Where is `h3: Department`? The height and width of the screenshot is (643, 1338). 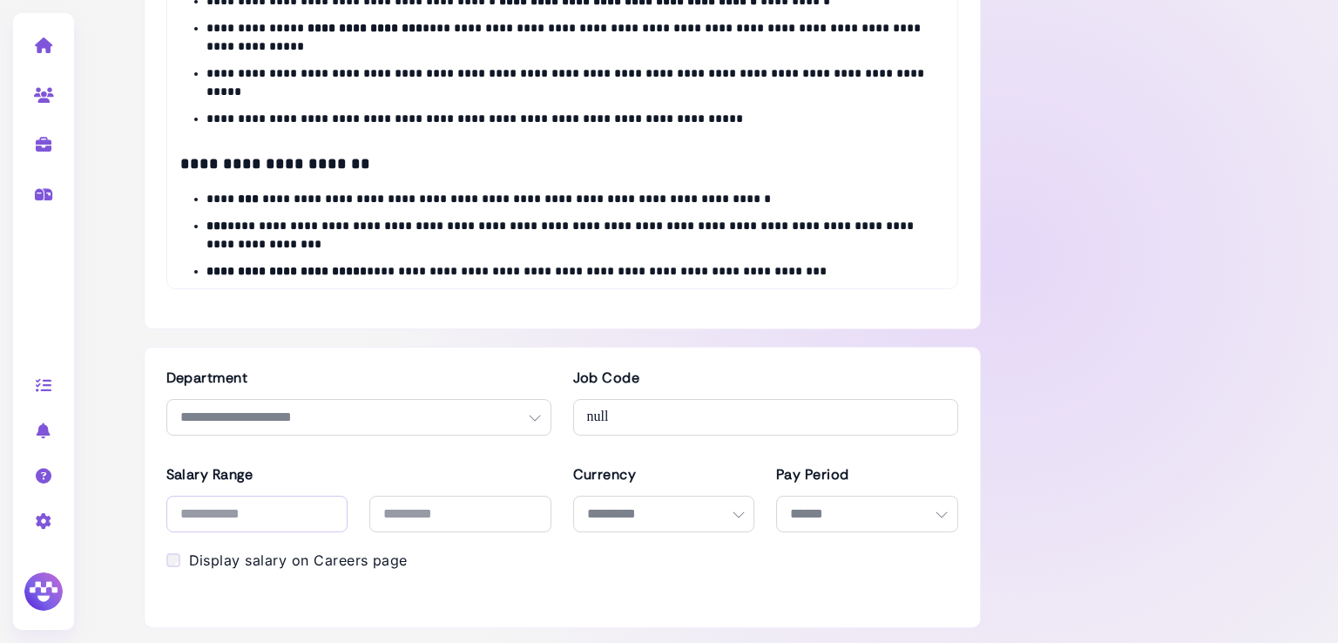
h3: Department is located at coordinates (359, 377).